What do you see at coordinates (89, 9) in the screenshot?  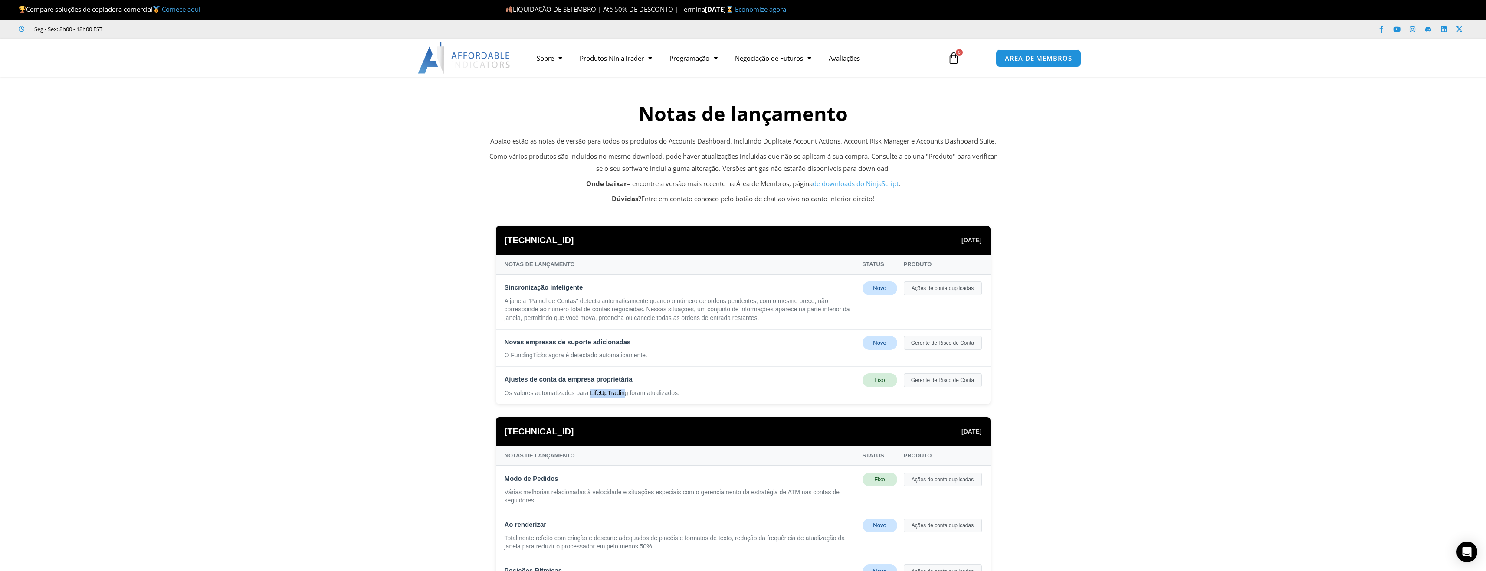 I see `font: Compare soluções de copiadora comercial` at bounding box center [89, 9].